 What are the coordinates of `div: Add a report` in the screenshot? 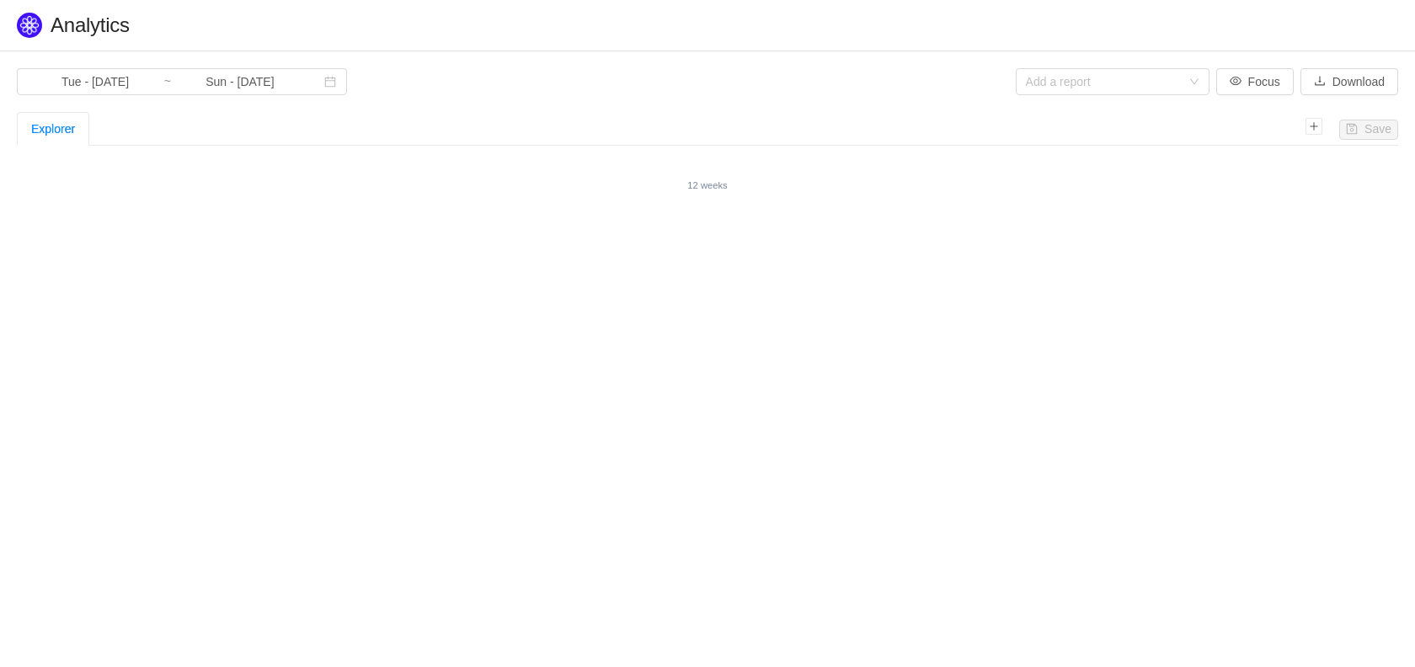 It's located at (1103, 82).